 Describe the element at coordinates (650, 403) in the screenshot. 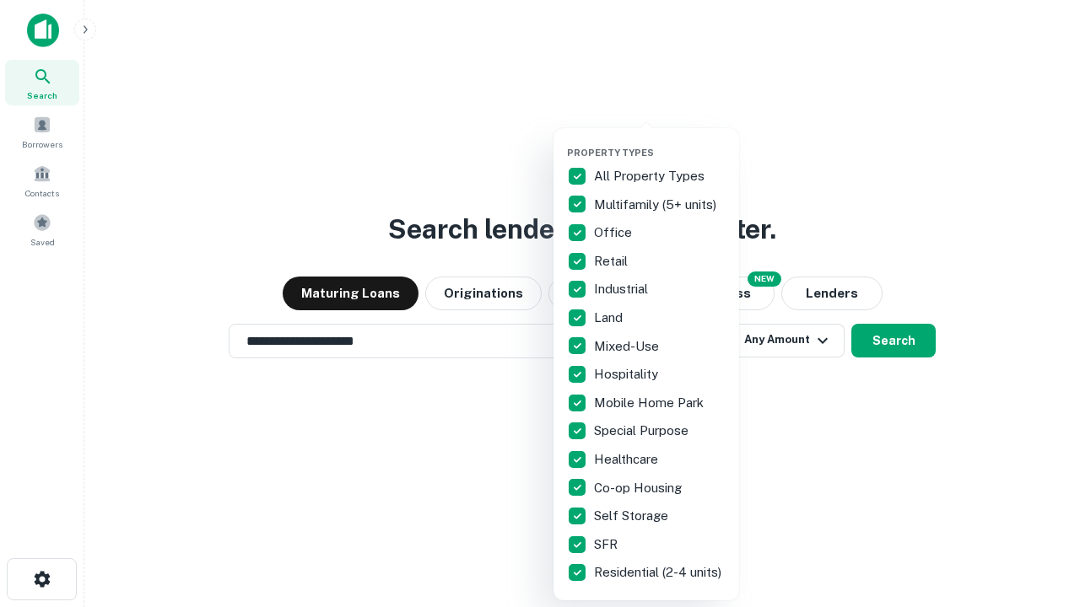

I see `p: Mobile Home Park` at that location.